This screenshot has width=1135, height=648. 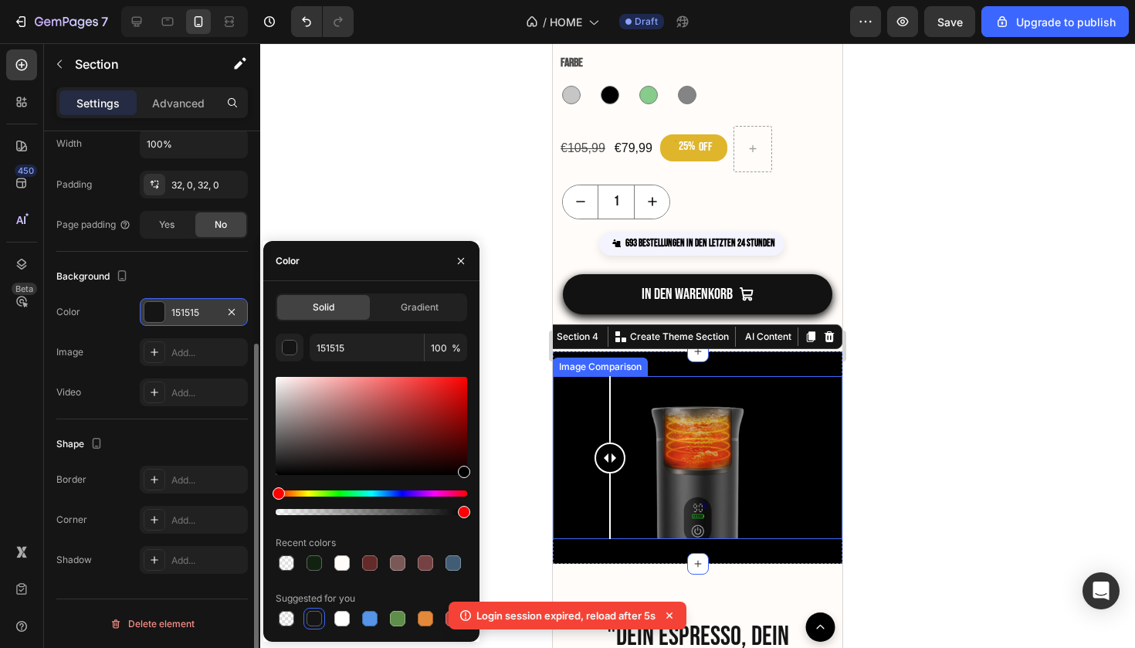 I want to click on div: OFF, so click(x=153, y=104).